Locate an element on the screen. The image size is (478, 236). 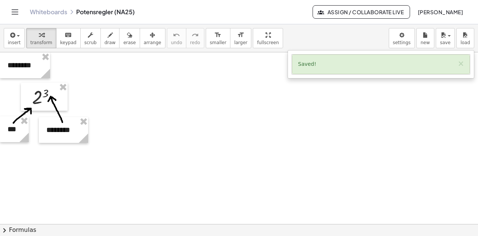
span: fullscreen is located at coordinates (268, 43).